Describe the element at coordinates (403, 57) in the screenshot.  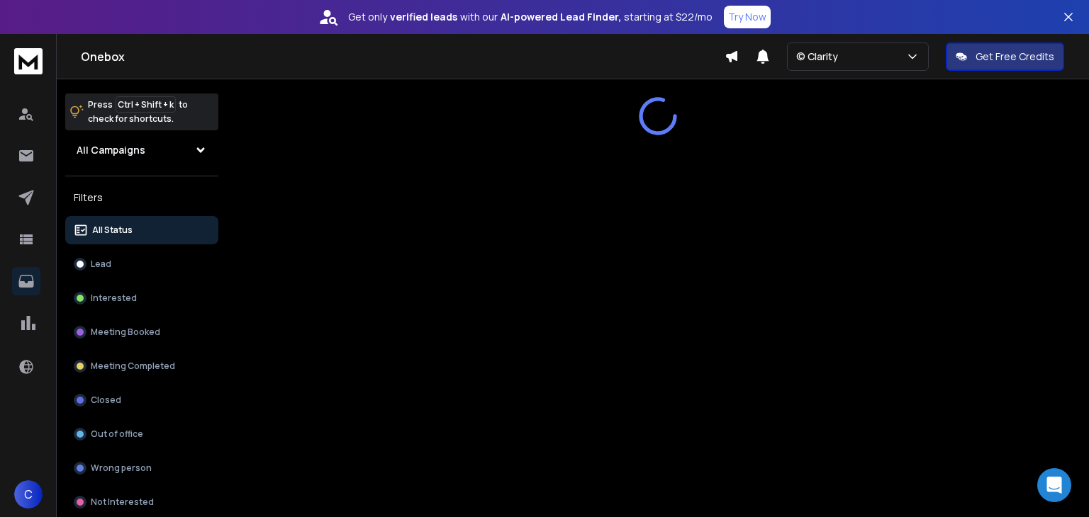
I see `h1: Onebox` at that location.